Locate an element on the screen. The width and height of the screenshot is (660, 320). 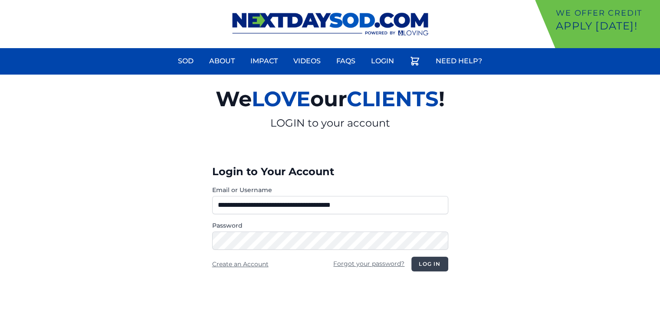
label: Password is located at coordinates (330, 226).